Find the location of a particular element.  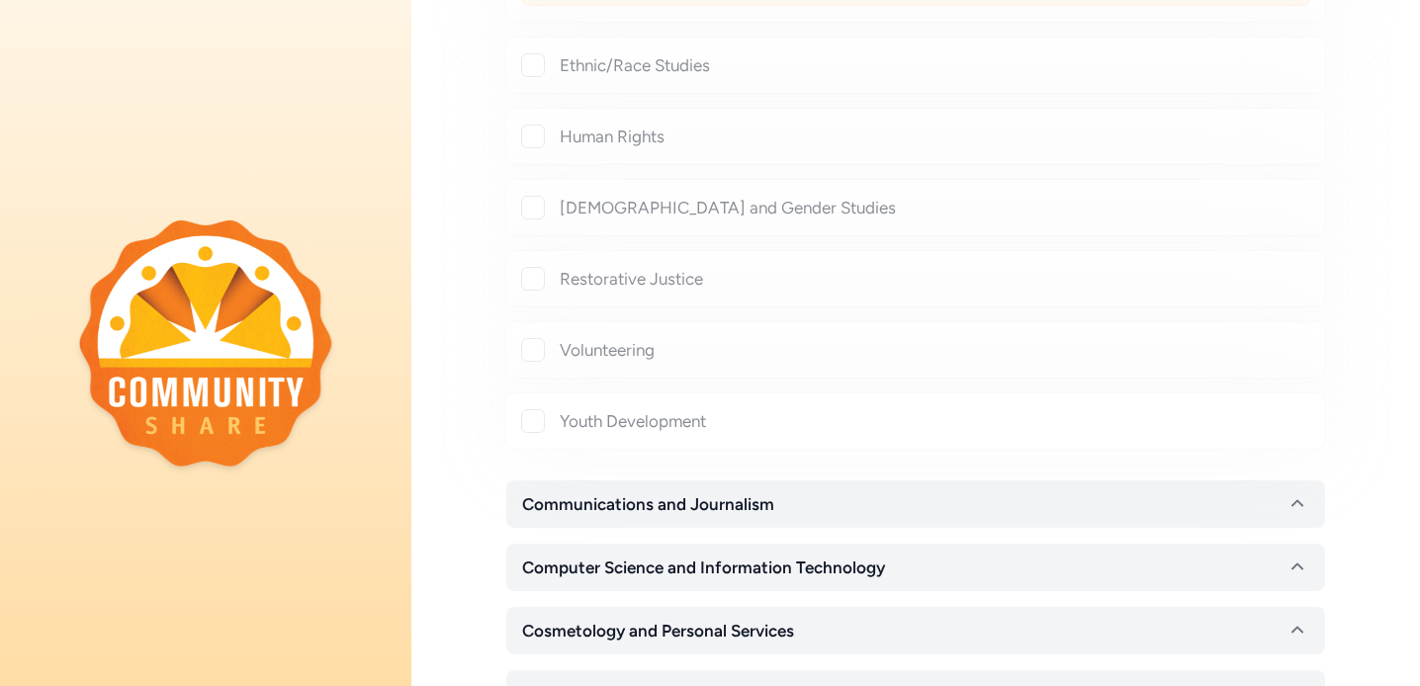

span: Cosmetology and Personal Services is located at coordinates (657, 631).